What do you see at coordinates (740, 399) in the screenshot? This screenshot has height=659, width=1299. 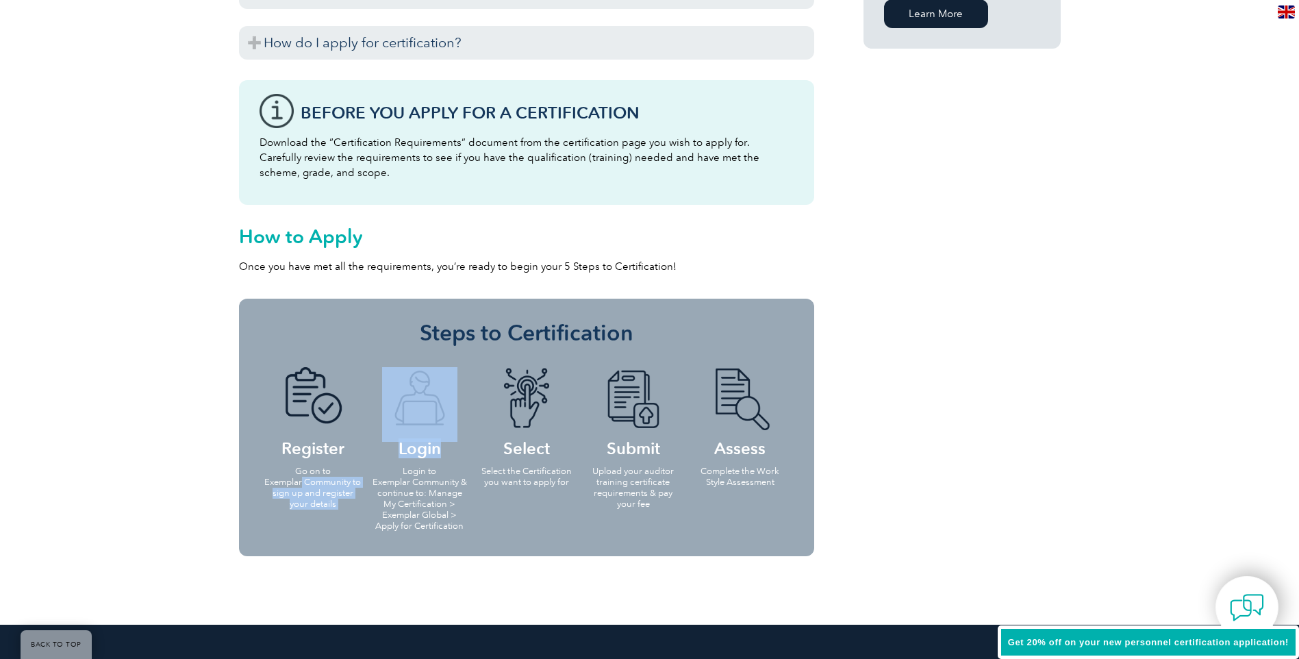 I see `img: icon-blue-doc-search.png` at bounding box center [740, 399].